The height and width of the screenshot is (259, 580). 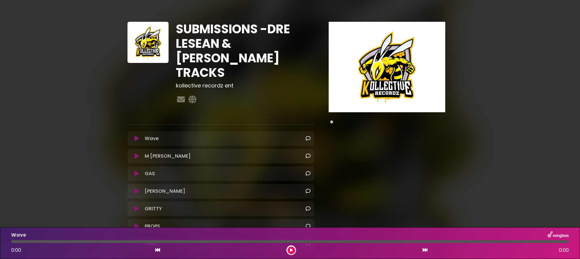 What do you see at coordinates (150, 173) in the screenshot?
I see `p: GAS` at bounding box center [150, 173].